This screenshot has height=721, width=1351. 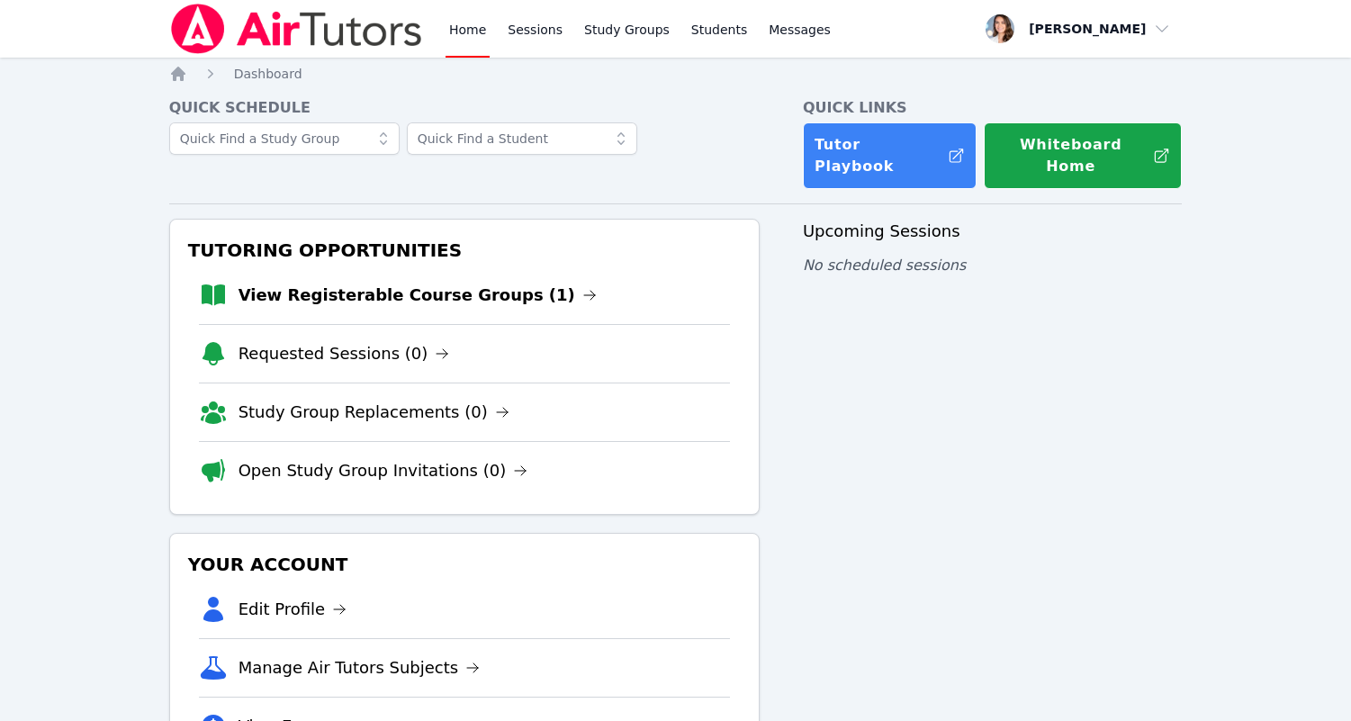 What do you see at coordinates (284, 139) in the screenshot?
I see `input: Quick Find a Study Group` at bounding box center [284, 139].